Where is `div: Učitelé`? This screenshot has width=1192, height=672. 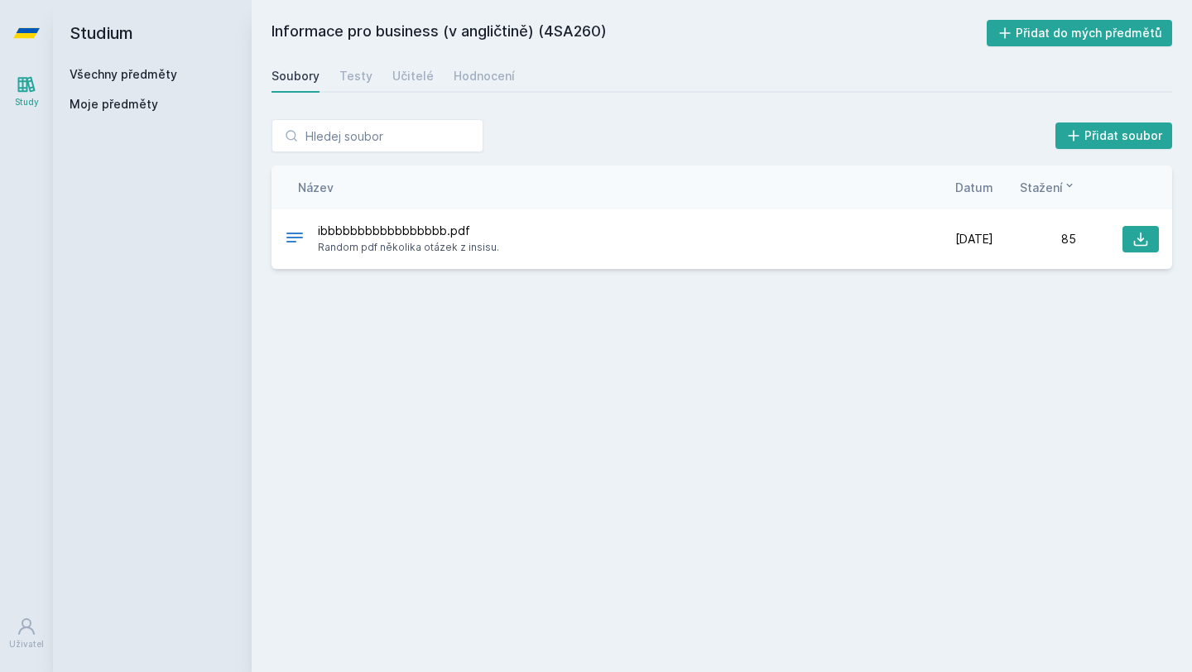 div: Učitelé is located at coordinates (413, 76).